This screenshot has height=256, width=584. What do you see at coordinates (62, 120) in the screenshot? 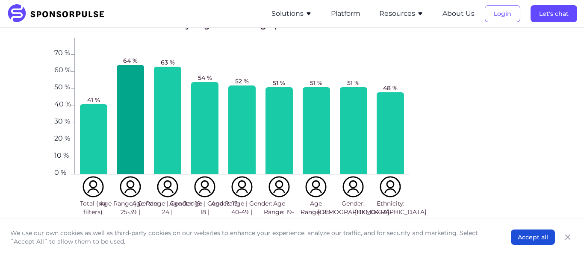
I see `span: 30 %` at bounding box center [62, 120].